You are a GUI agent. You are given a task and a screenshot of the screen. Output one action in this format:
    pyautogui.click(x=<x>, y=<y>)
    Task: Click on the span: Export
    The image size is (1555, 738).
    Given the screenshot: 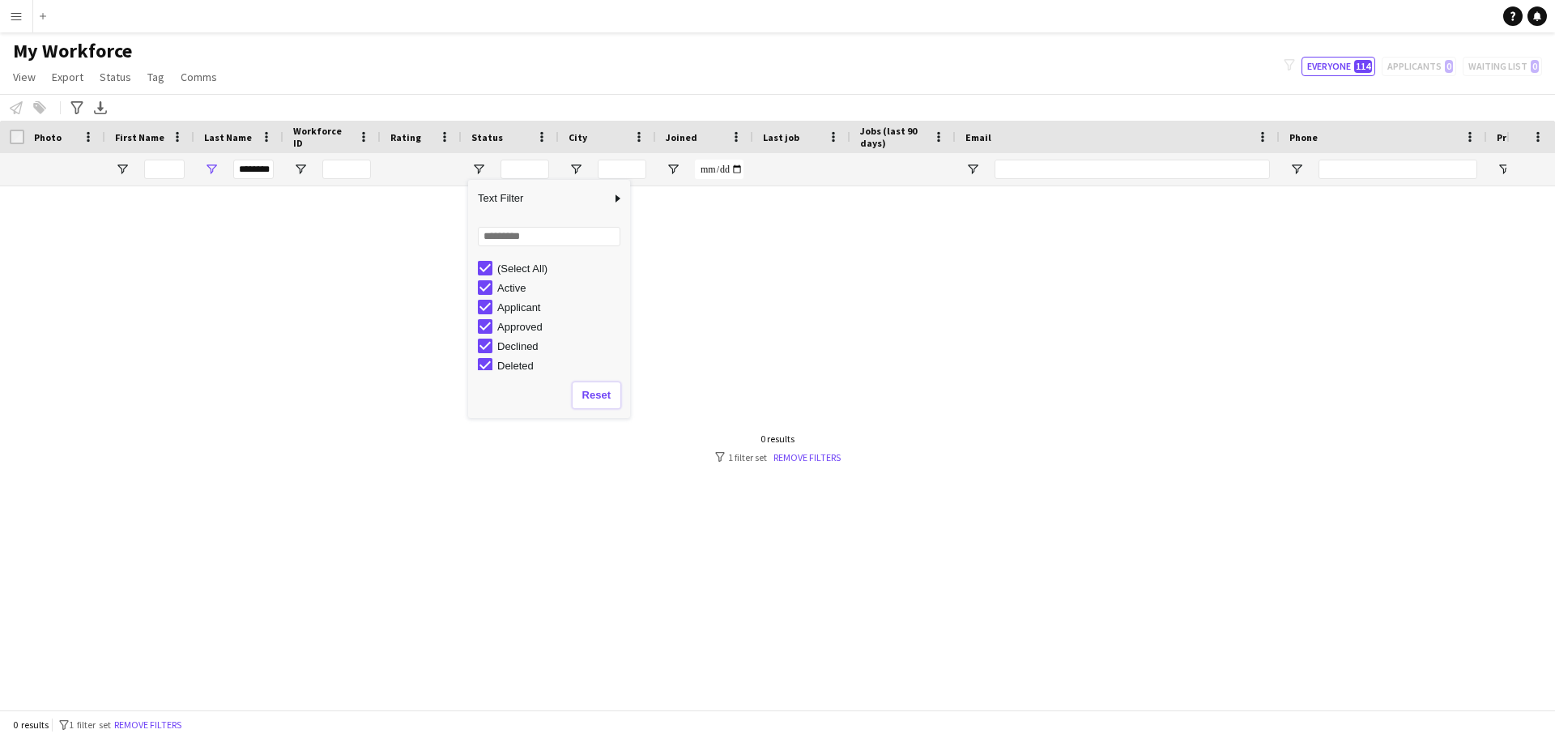 What is the action you would take?
    pyautogui.click(x=67, y=77)
    